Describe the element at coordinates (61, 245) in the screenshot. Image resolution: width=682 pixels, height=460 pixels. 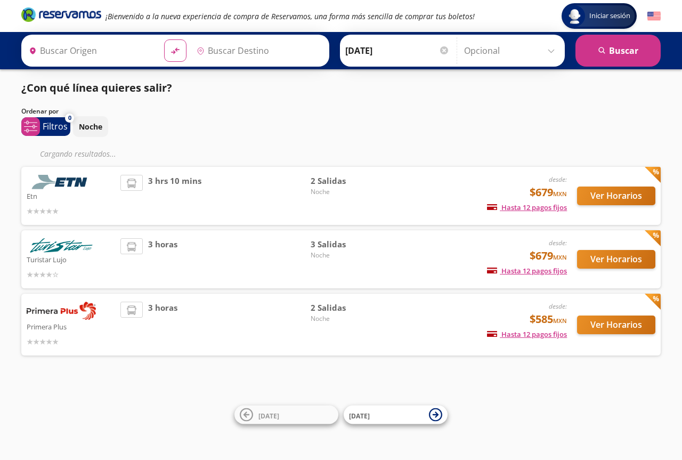
I see `img: Turistar Lujo` at that location.